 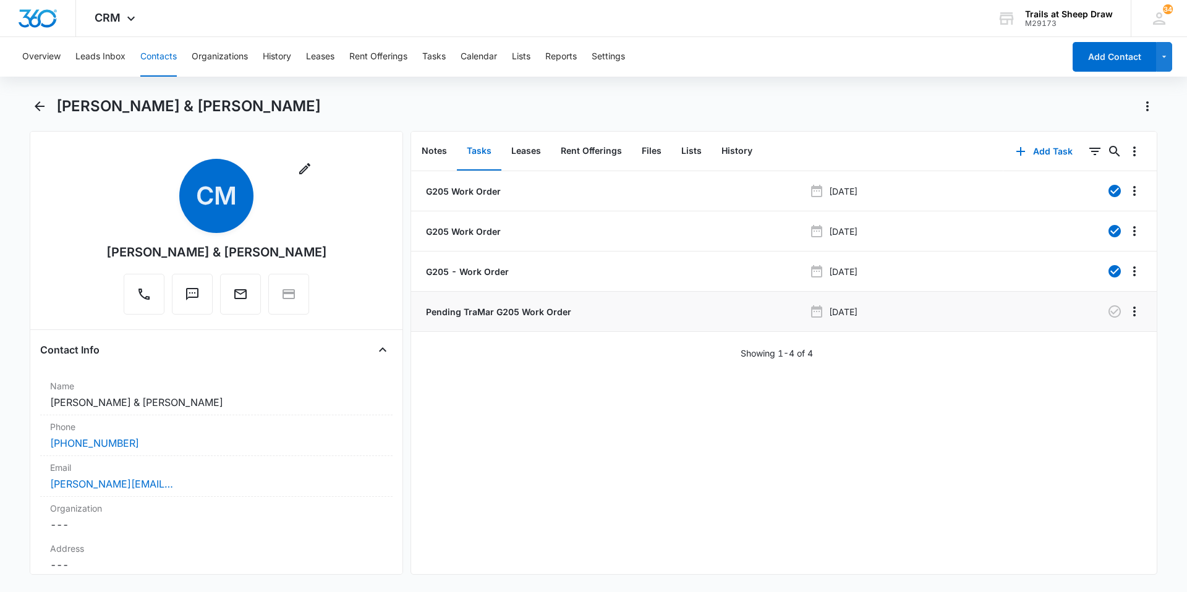 What do you see at coordinates (216, 386) in the screenshot?
I see `label: Name` at bounding box center [216, 386].